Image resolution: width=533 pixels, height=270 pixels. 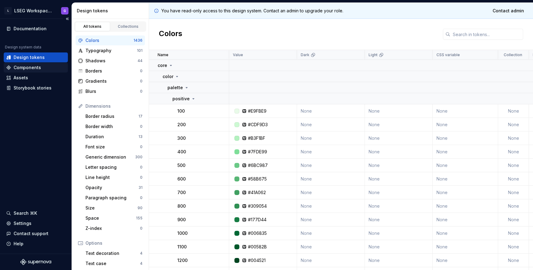 What do you see at coordinates (111, 208) in the screenshot?
I see `div: Size` at bounding box center [111, 208].